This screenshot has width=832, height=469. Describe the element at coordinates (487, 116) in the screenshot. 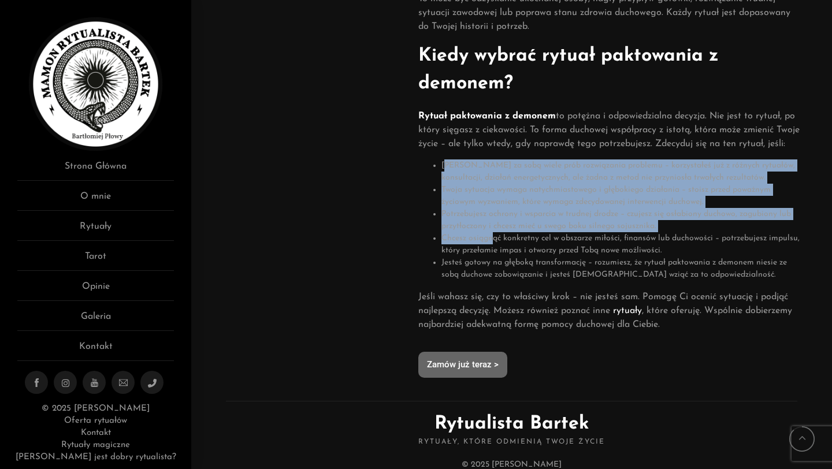

I see `strong: Rytuał paktowania z demonem` at that location.